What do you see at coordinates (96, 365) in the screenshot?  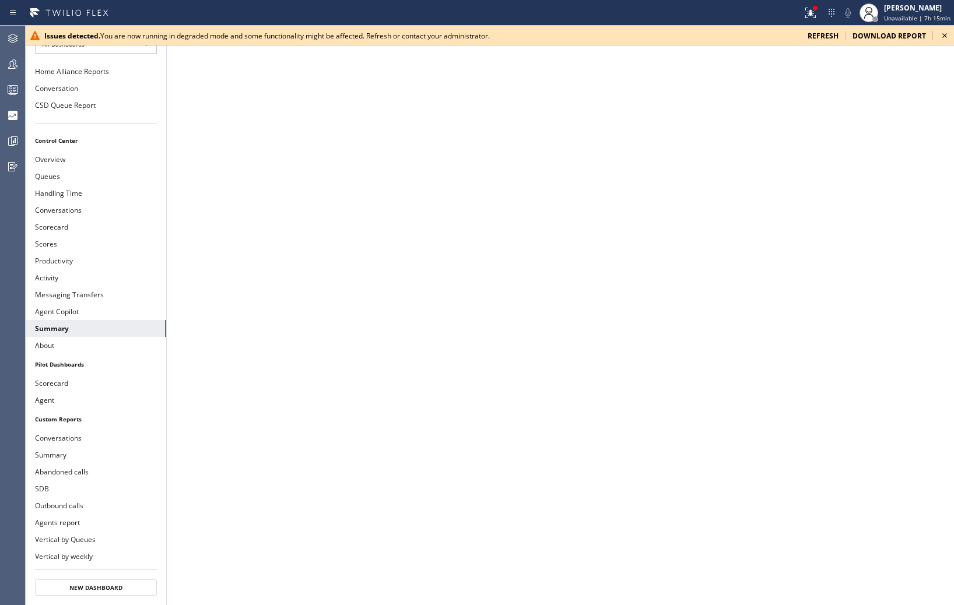 I see `li: Pilot Dashboards` at bounding box center [96, 365].